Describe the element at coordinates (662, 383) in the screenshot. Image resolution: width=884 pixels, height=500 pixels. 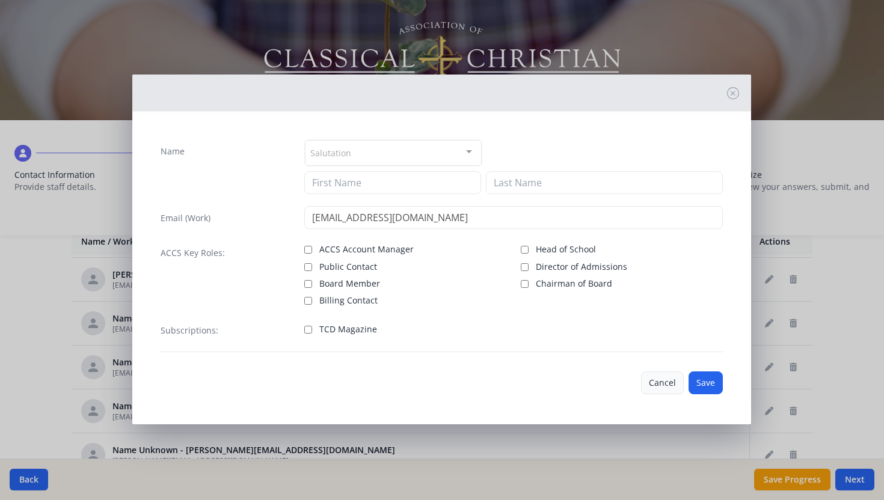
I see `button: Cancel` at that location.